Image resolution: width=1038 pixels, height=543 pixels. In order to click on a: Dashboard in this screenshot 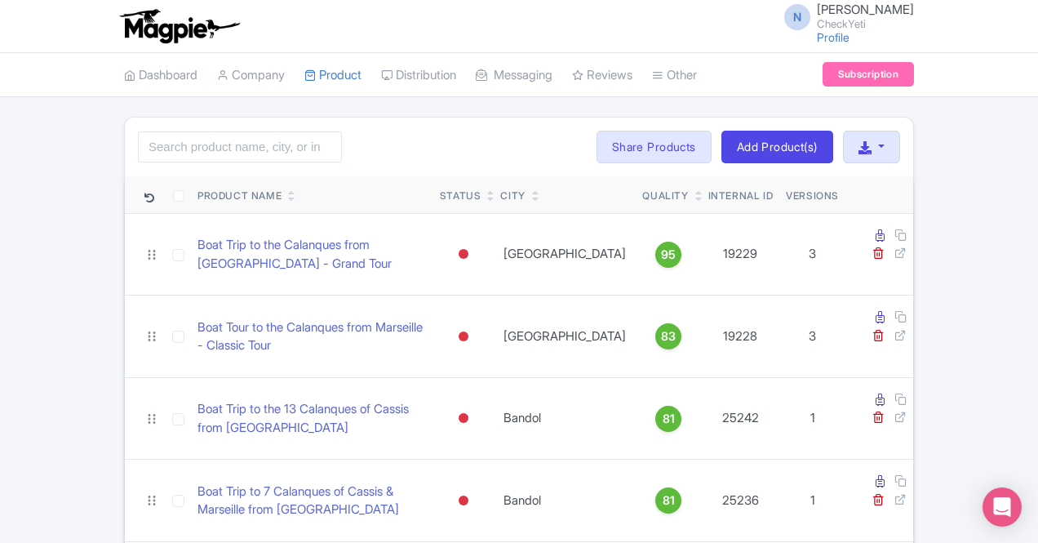, I will do `click(161, 75)`.